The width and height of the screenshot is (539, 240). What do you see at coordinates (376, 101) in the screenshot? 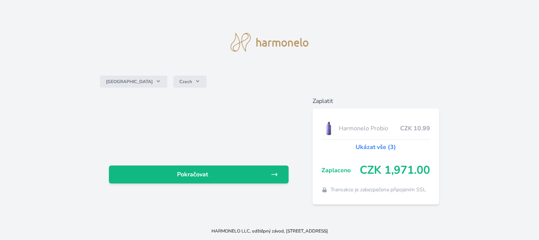
I see `h6: Zaplatit` at bounding box center [376, 101].